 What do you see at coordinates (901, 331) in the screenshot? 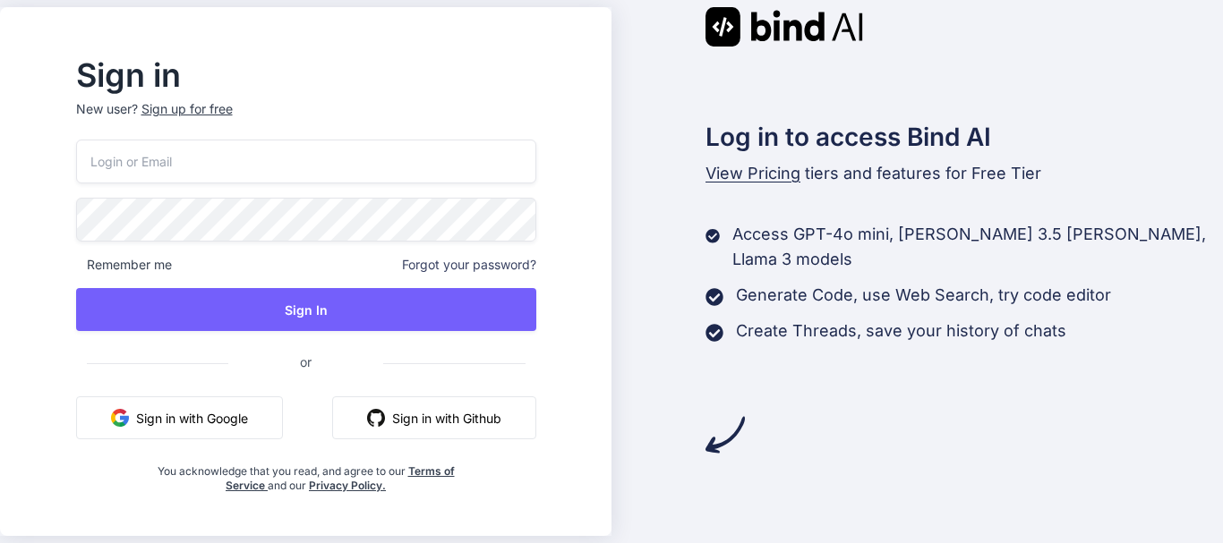
I see `p: Create Threads, save your history of chats` at bounding box center [901, 331].